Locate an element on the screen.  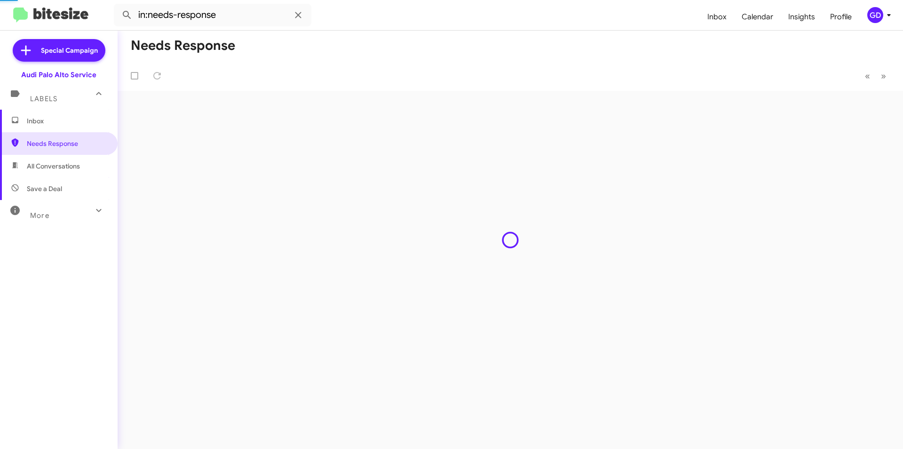
h1: Needs Response is located at coordinates (183, 46).